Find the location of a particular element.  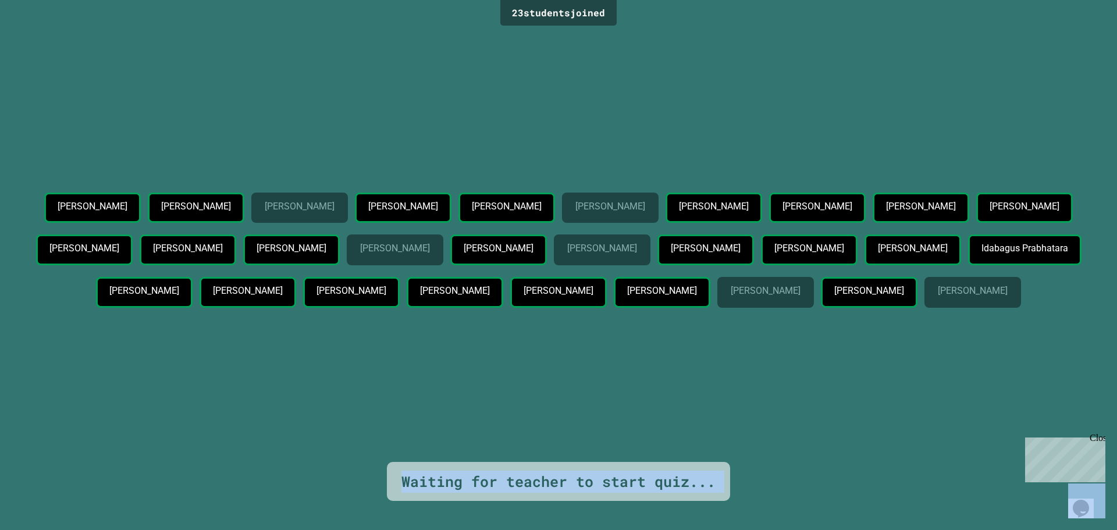

div: Waiting for teacher to start quiz... is located at coordinates (558, 482).